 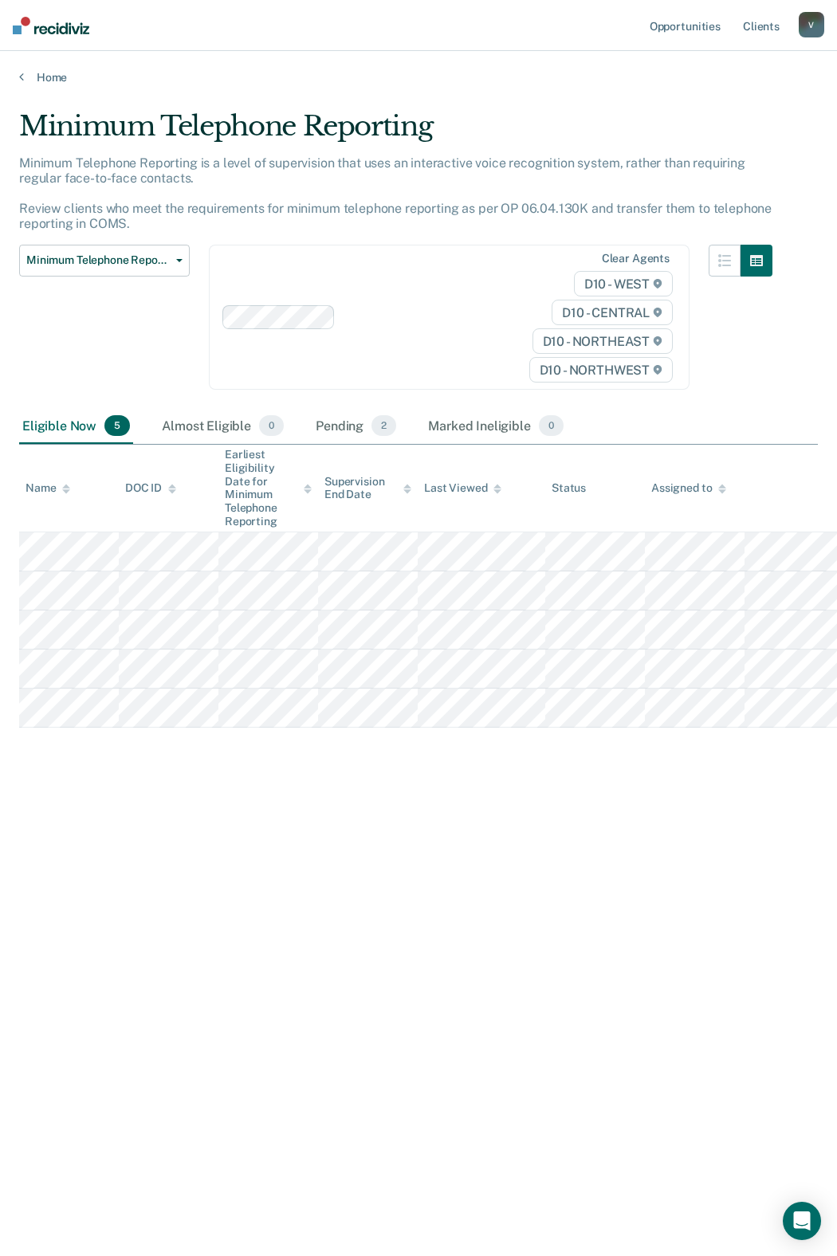 I want to click on div: Almost Eligible0, so click(x=222, y=426).